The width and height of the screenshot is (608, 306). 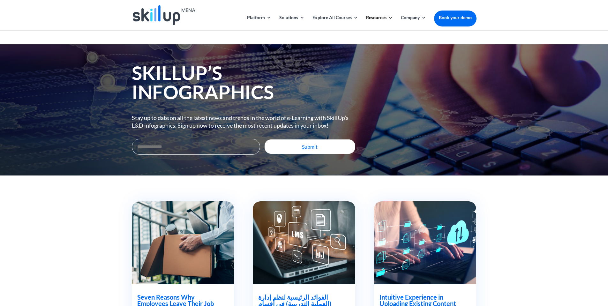 What do you see at coordinates (425, 243) in the screenshot?
I see `img: Infographic-Intuitive Experience in Uploading Existing Content` at bounding box center [425, 243].